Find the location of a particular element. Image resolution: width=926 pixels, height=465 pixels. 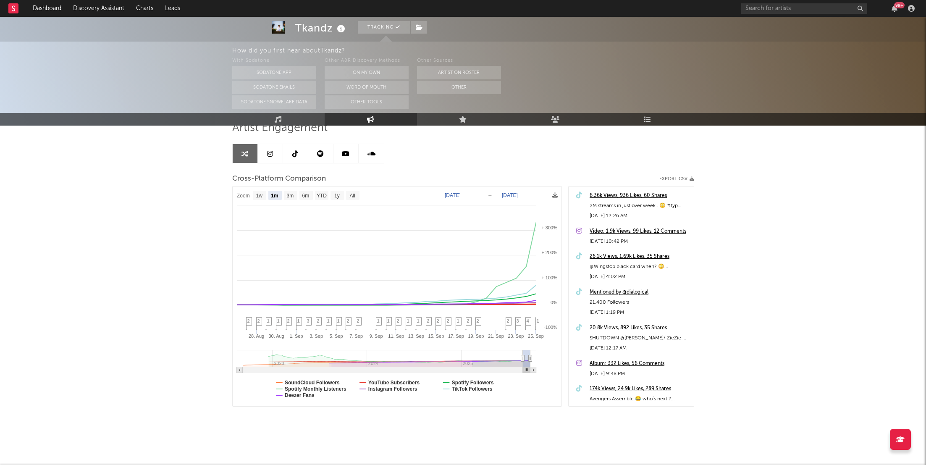

text: Deezer Fans is located at coordinates (299, 395).